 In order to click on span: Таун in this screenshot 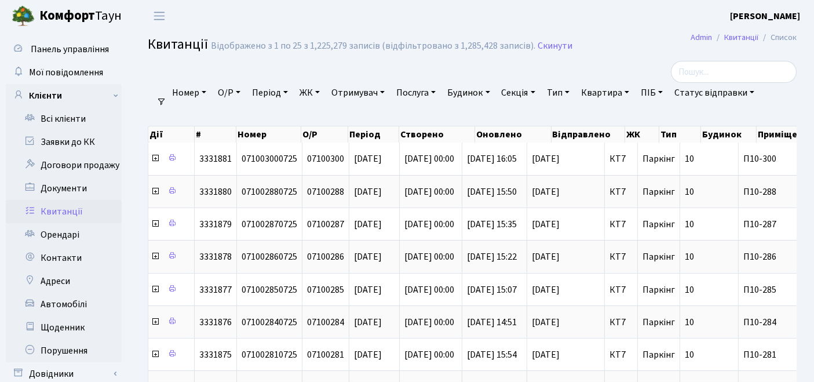, I will do `click(81, 16)`.